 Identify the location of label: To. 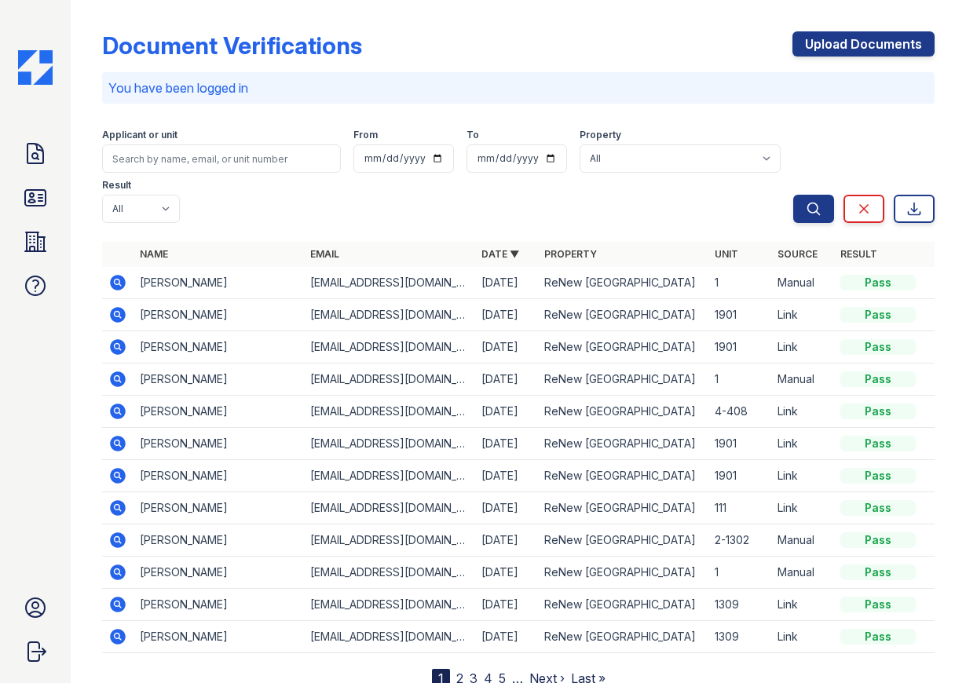
(473, 135).